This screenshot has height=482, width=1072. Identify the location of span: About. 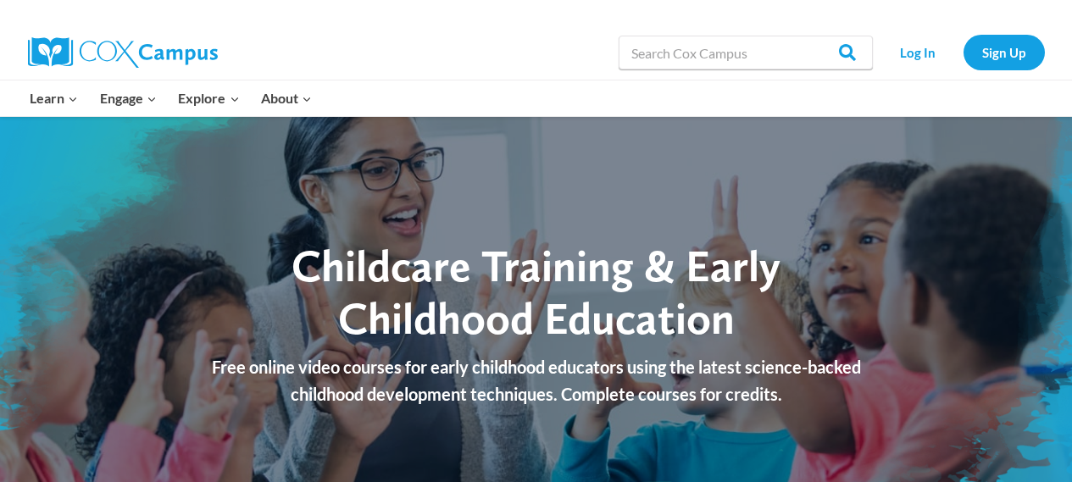
(286, 98).